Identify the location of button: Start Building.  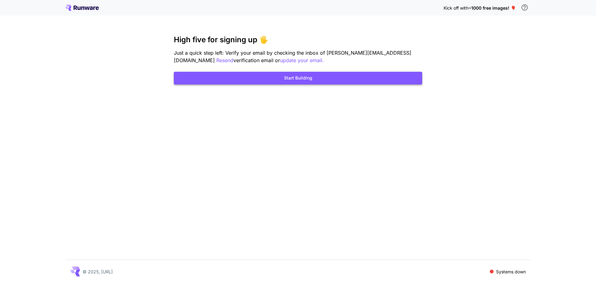
(298, 78).